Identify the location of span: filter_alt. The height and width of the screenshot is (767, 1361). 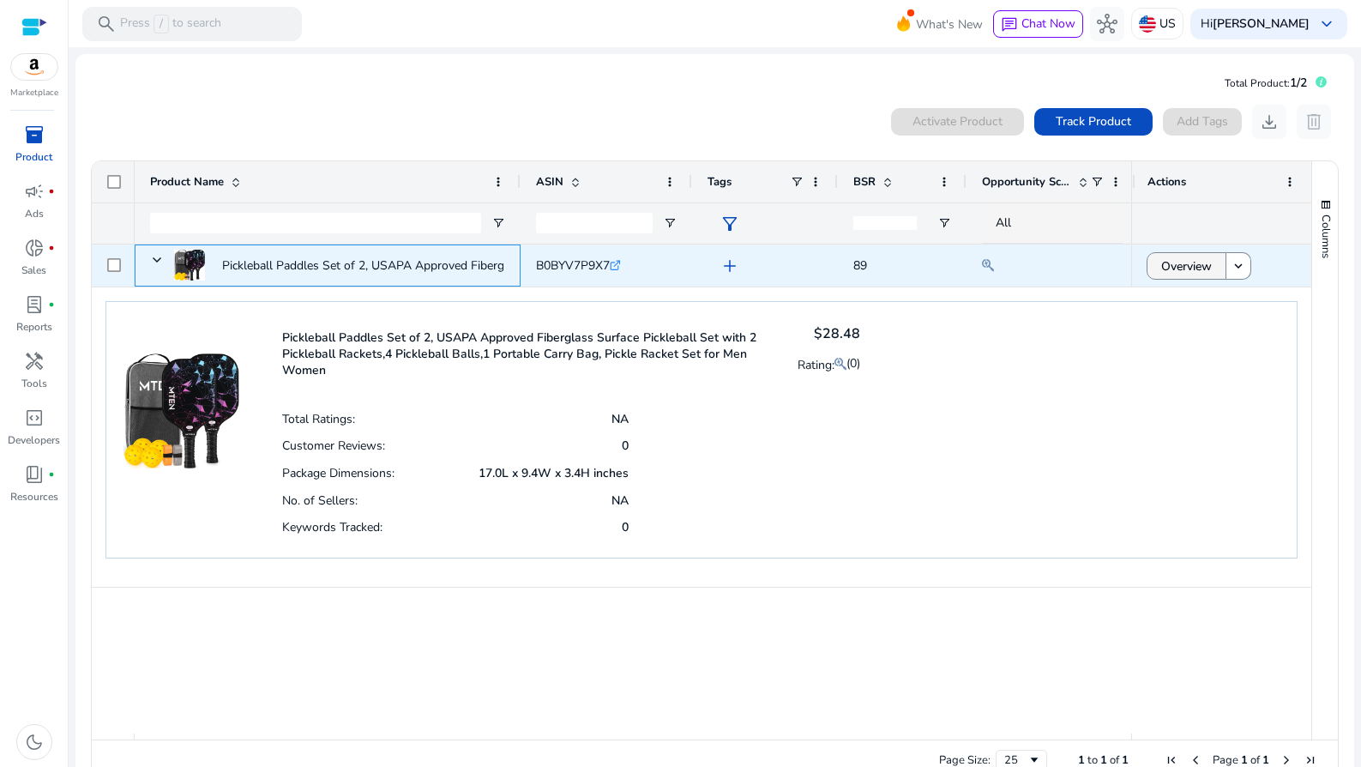
(730, 224).